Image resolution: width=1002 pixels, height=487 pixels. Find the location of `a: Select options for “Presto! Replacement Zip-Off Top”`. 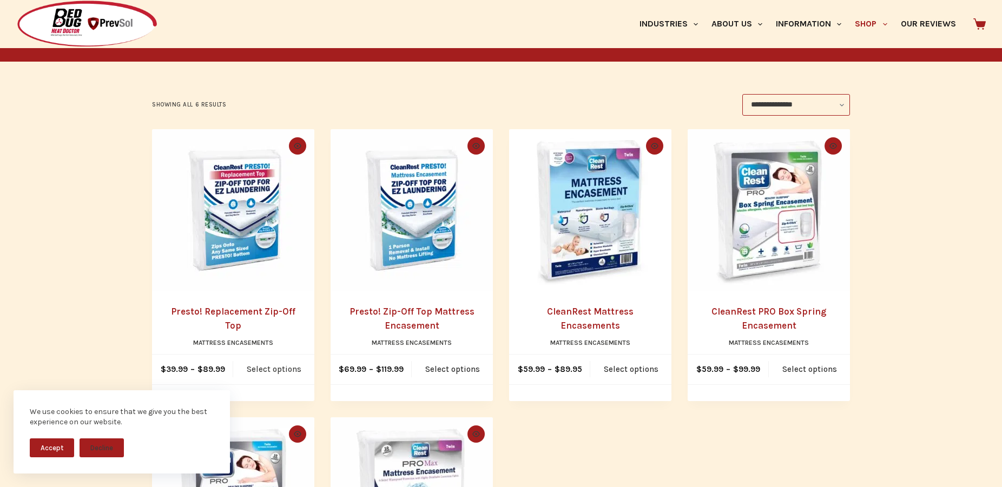

a: Select options for “Presto! Replacement Zip-Off Top” is located at coordinates (274, 369).